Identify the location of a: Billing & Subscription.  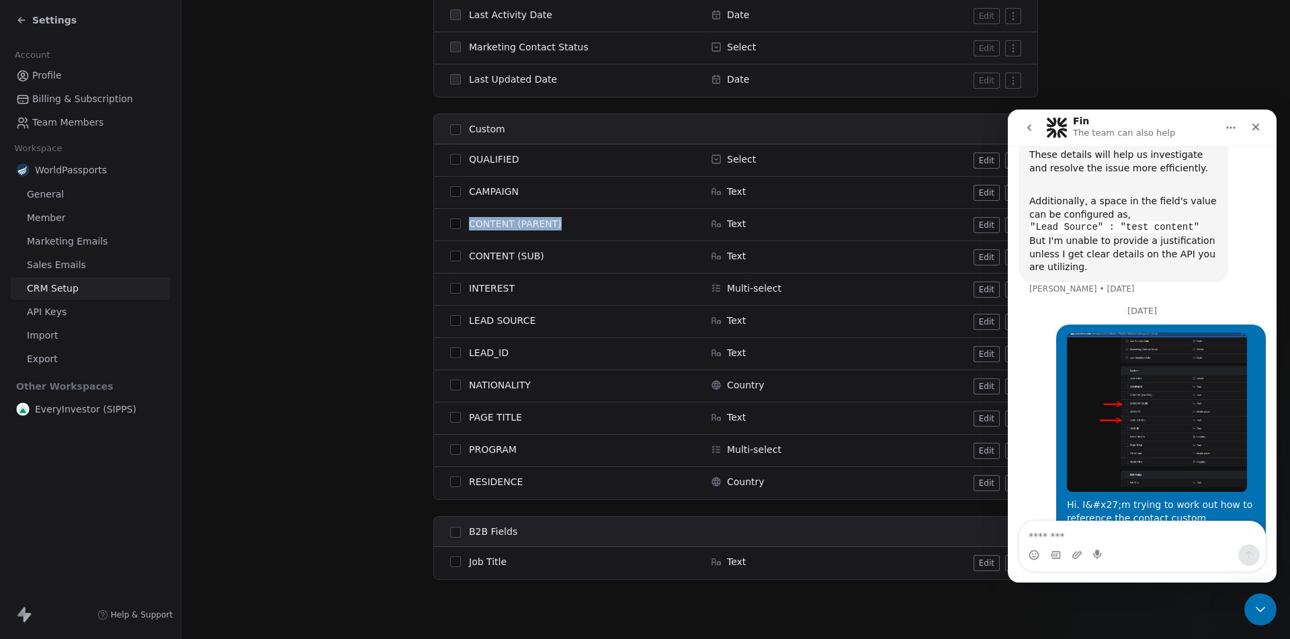
(90, 99).